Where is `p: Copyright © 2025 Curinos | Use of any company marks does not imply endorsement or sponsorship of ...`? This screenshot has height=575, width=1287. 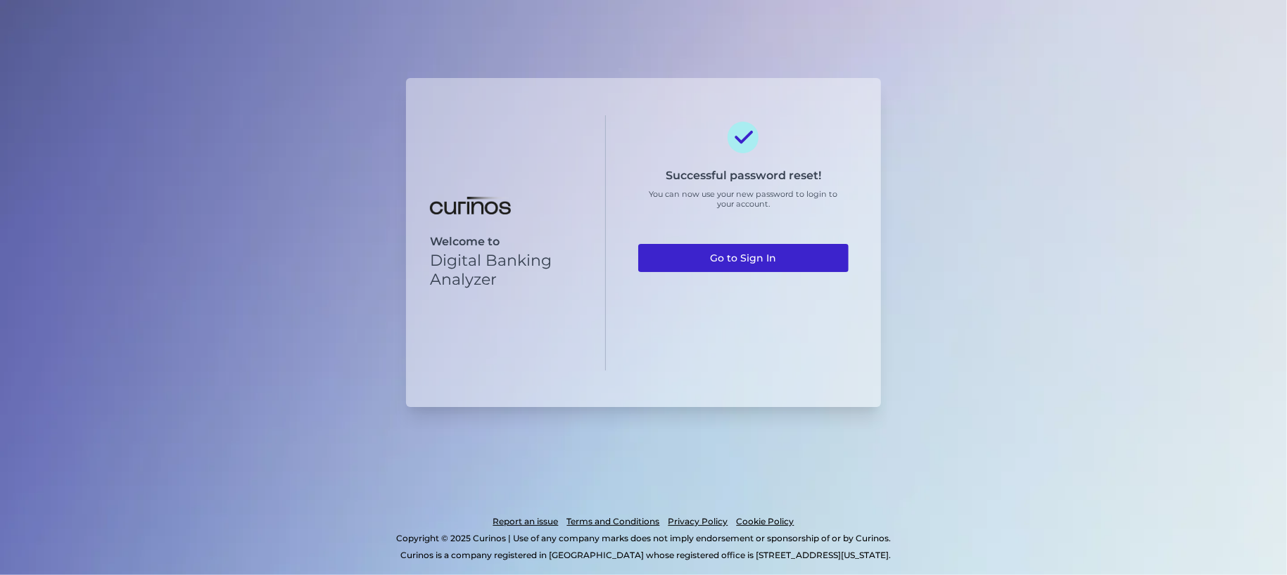
p: Copyright © 2025 Curinos | Use of any company marks does not imply endorsement or sponsorship of ... is located at coordinates (643, 539).